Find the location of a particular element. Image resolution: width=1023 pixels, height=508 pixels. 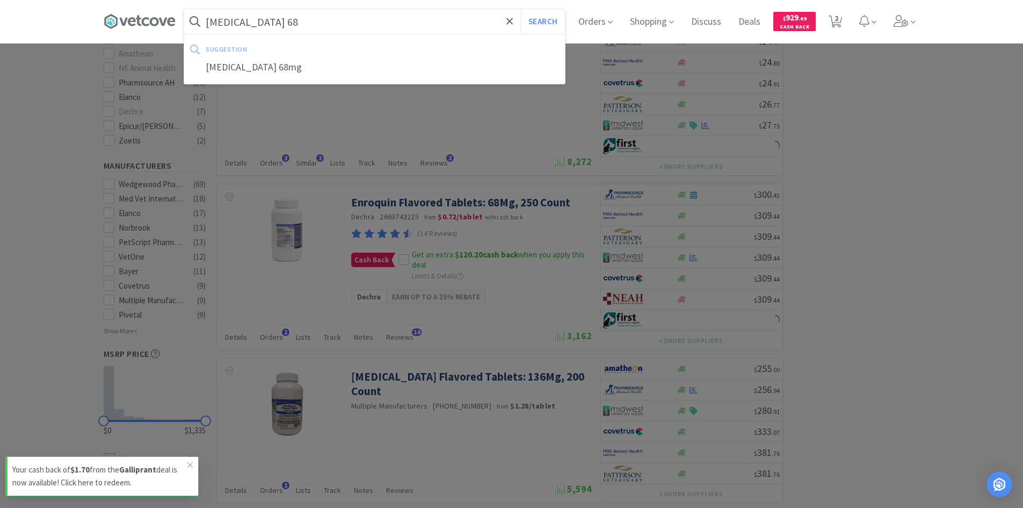

span: Cash Back is located at coordinates (794, 27).